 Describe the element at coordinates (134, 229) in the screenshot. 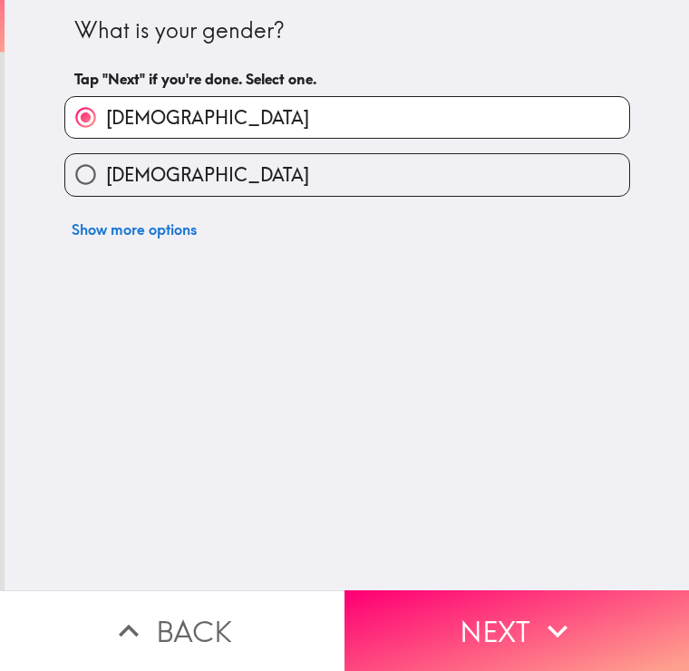

I see `button: Show more options` at that location.